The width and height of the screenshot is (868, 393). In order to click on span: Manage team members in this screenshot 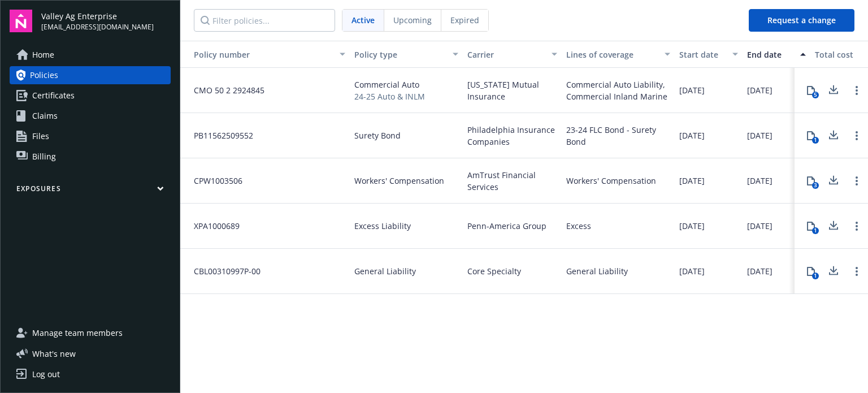, I will do `click(77, 333)`.